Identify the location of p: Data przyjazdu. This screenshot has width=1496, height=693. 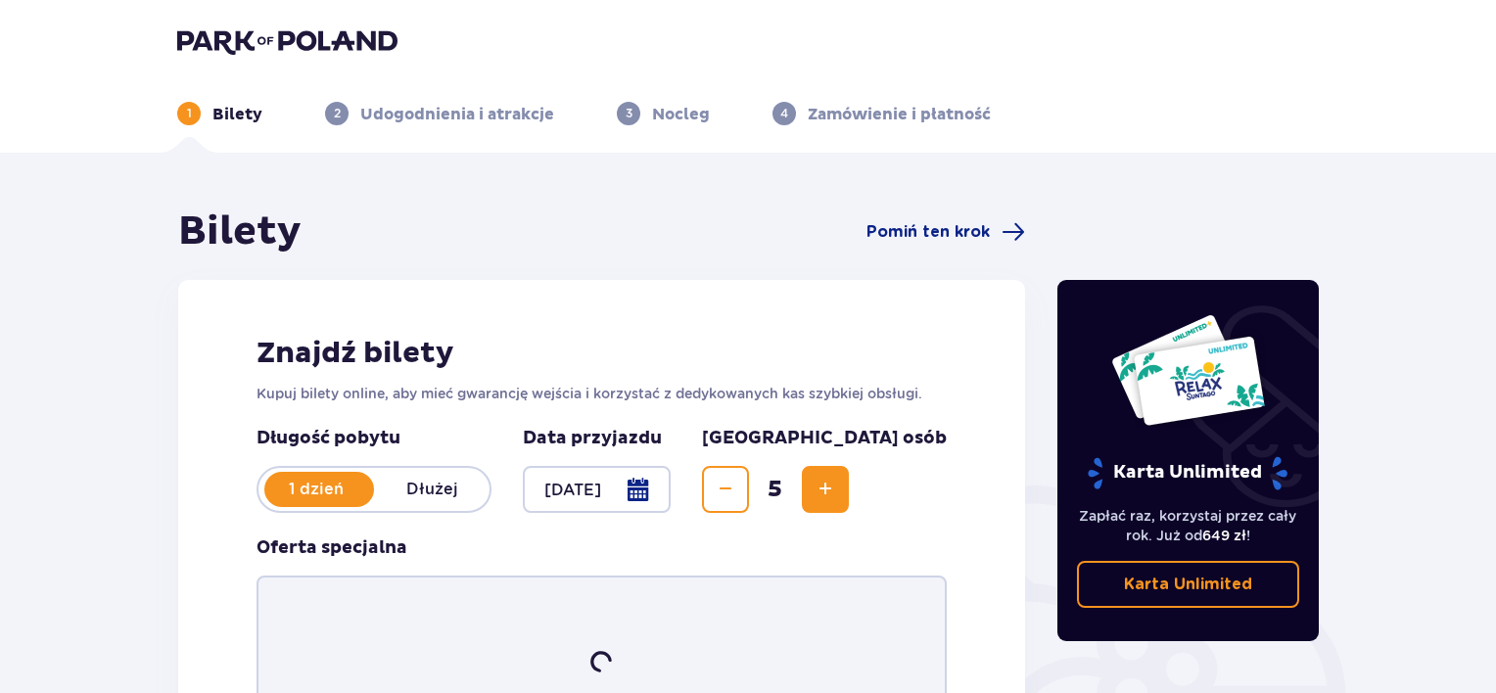
(592, 439).